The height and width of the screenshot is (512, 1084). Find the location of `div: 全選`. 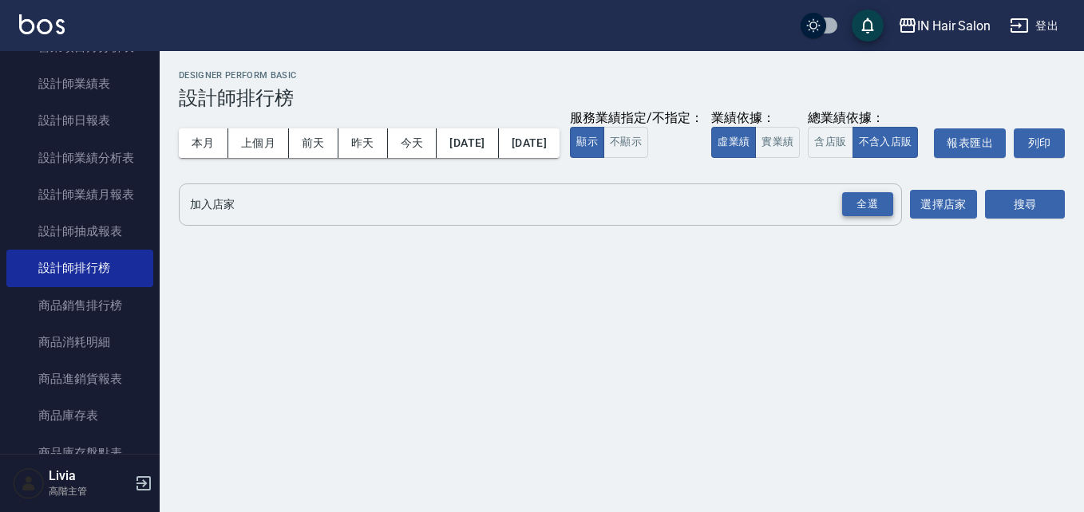

div: 全選 is located at coordinates (868, 204).